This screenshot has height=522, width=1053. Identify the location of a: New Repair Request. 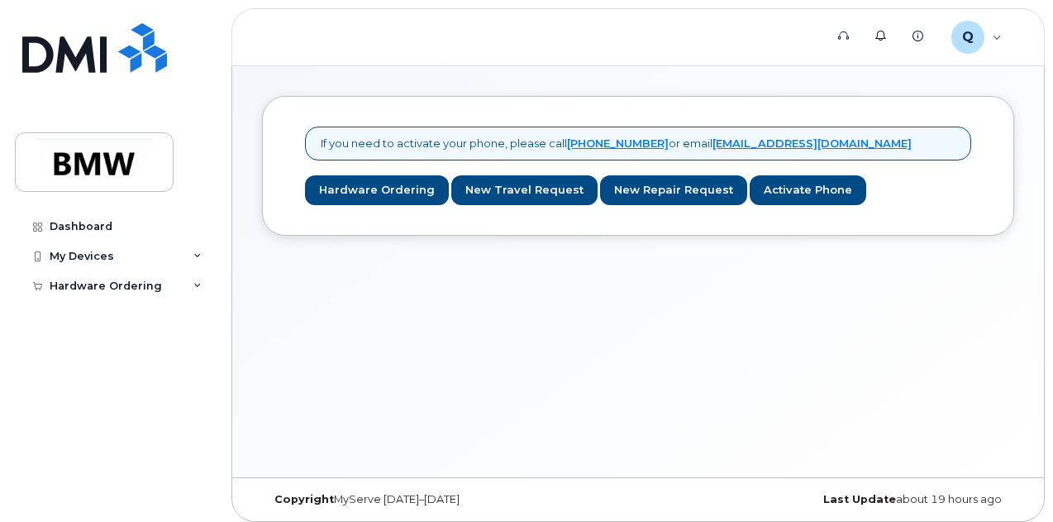
(674, 190).